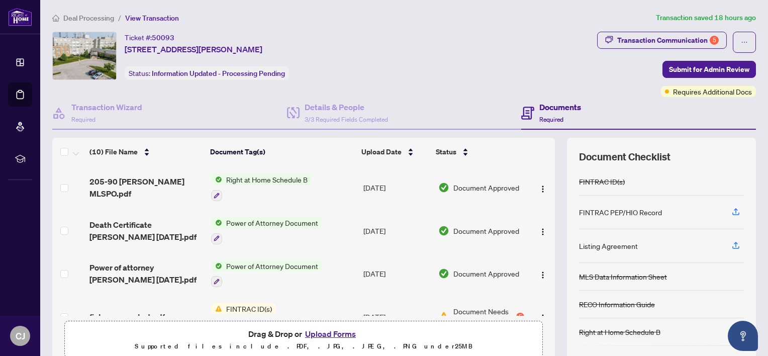 This screenshot has width=768, height=356. I want to click on div: Ticket #:, so click(149, 37).